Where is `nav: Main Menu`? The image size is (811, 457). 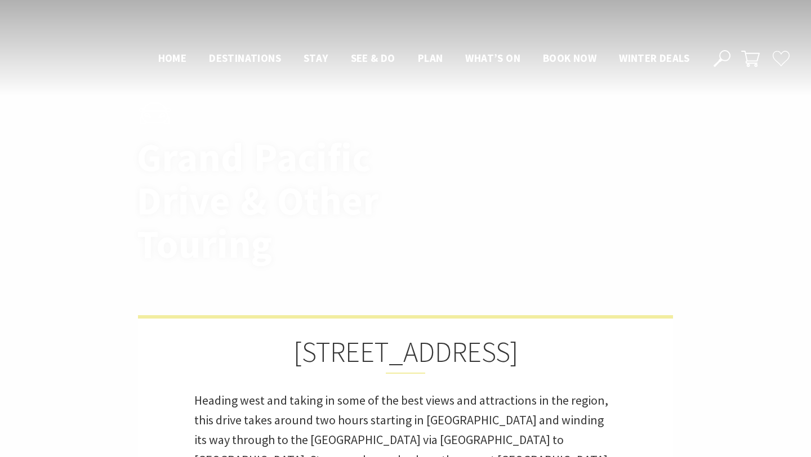
nav: Main Menu is located at coordinates (424, 59).